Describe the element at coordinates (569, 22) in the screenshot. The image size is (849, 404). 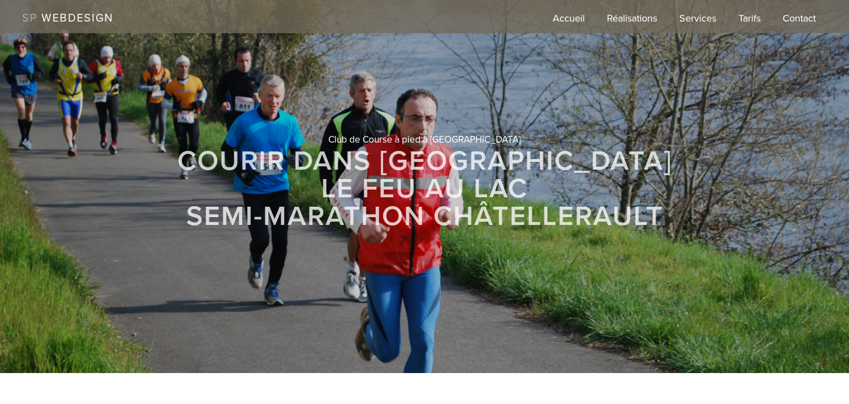
I see `a: Accueil` at that location.